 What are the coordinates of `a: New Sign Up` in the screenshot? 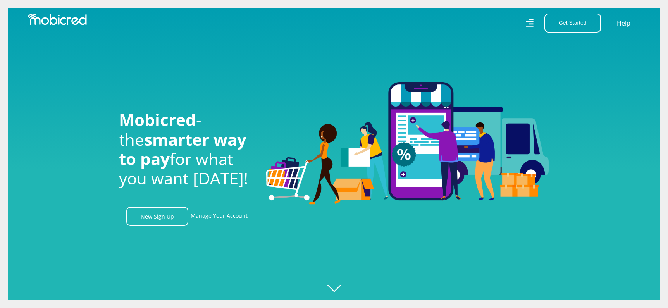 It's located at (157, 216).